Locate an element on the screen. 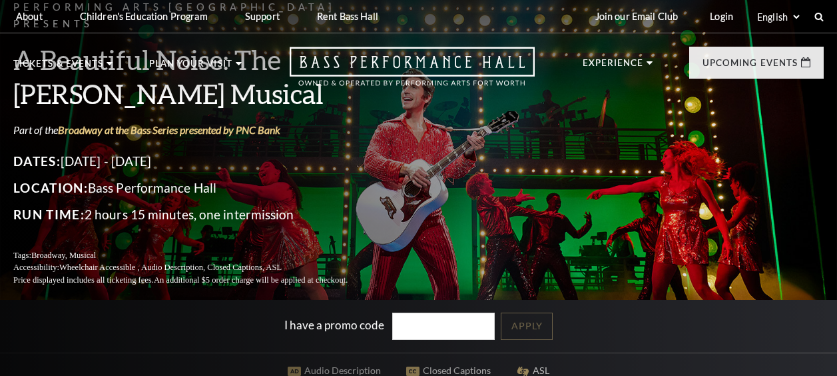  p: Rent Bass Hall is located at coordinates (348, 16).